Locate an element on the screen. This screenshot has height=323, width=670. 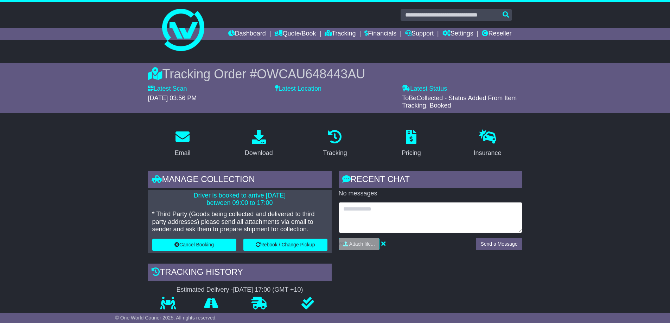
label: Latest Status is located at coordinates (424, 89).